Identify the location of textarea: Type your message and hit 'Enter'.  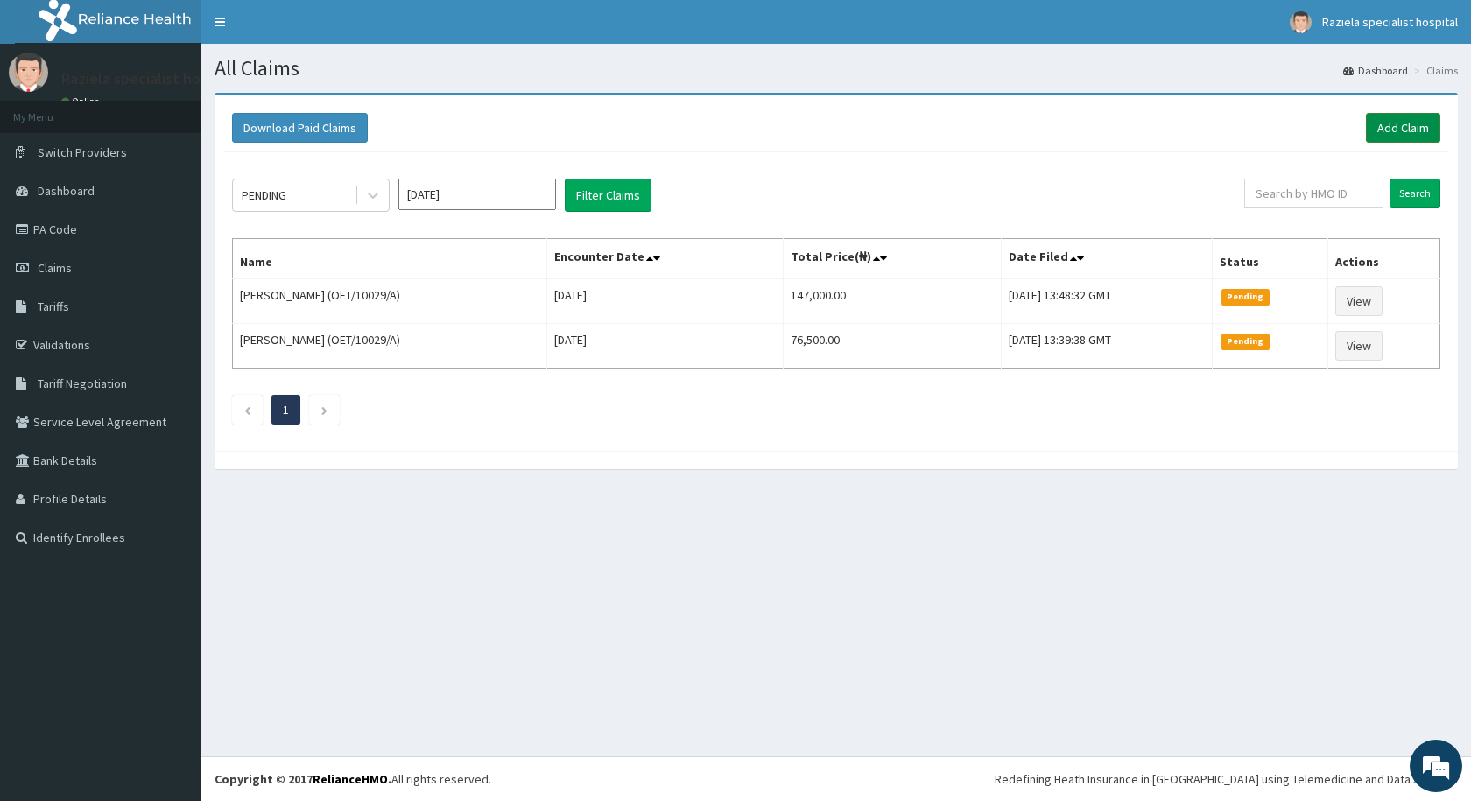
(171, 509).